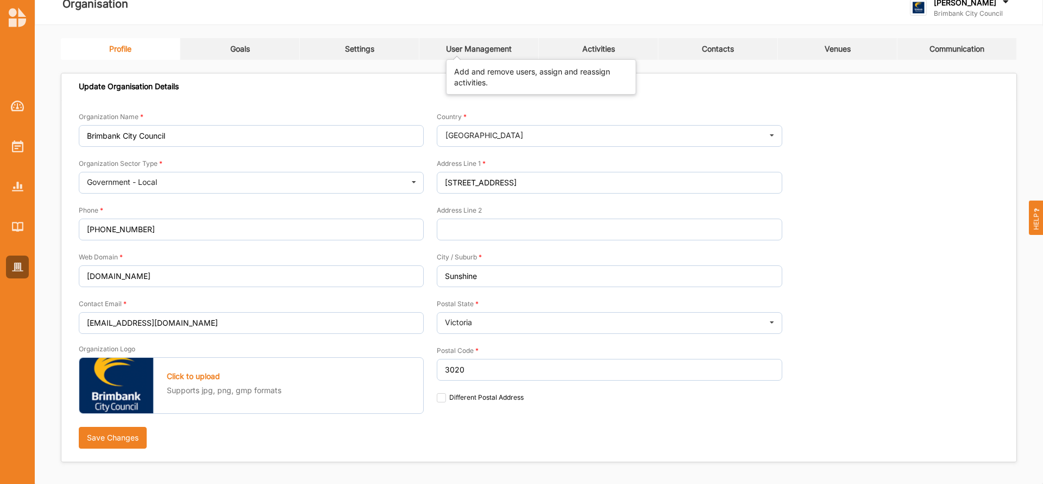 This screenshot has height=484, width=1043. Describe the element at coordinates (103, 304) in the screenshot. I see `label: Contact Email` at that location.